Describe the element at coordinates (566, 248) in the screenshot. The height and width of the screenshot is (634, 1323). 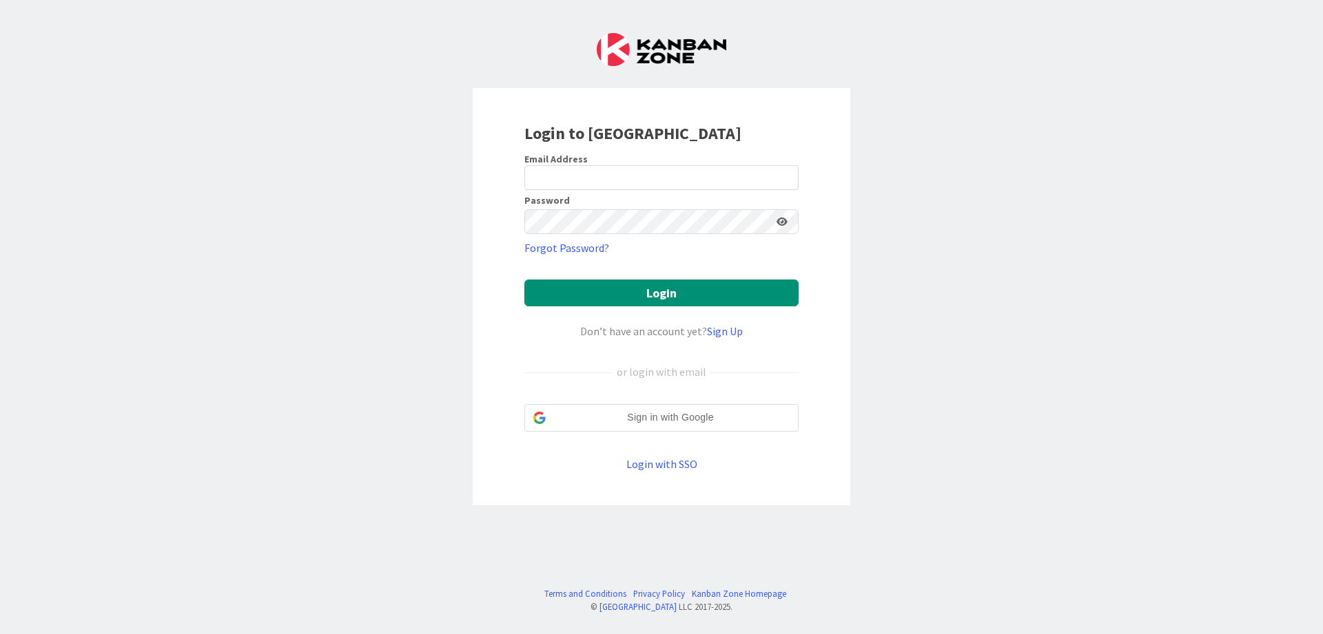
I see `a: Forgot Password?` at that location.